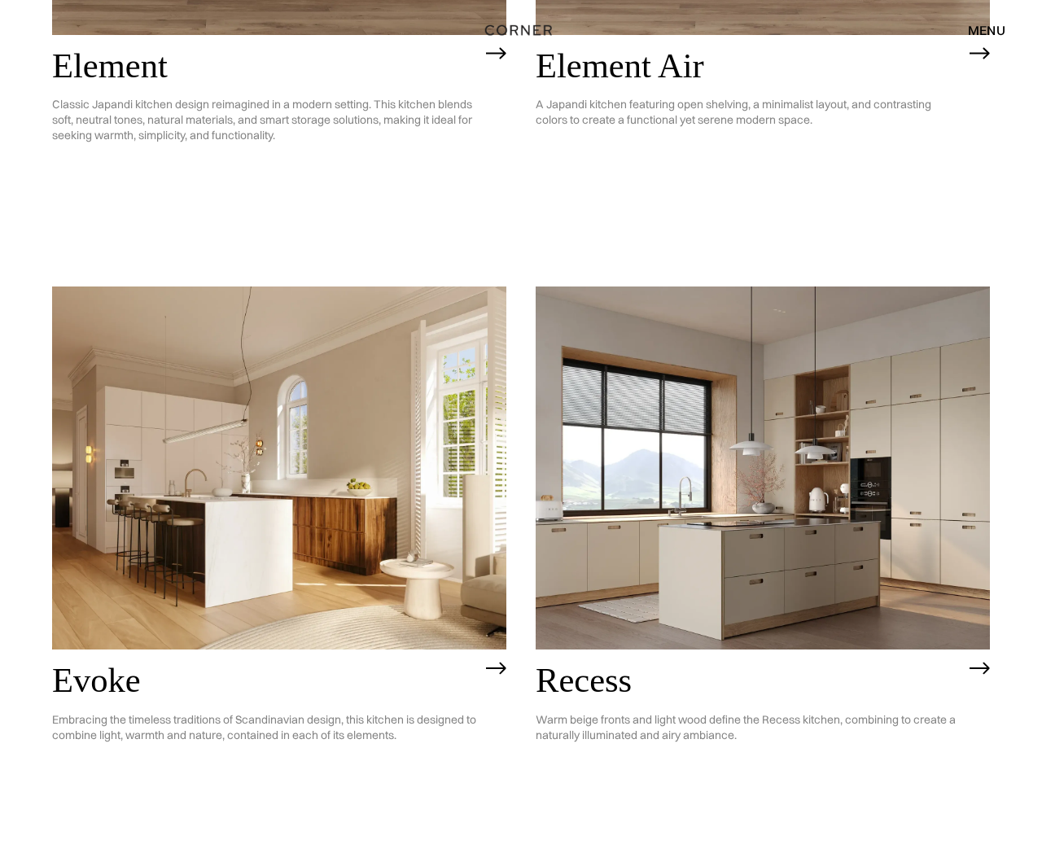 This screenshot has height=866, width=1042. Describe the element at coordinates (748, 681) in the screenshot. I see `h2: Recess` at that location.